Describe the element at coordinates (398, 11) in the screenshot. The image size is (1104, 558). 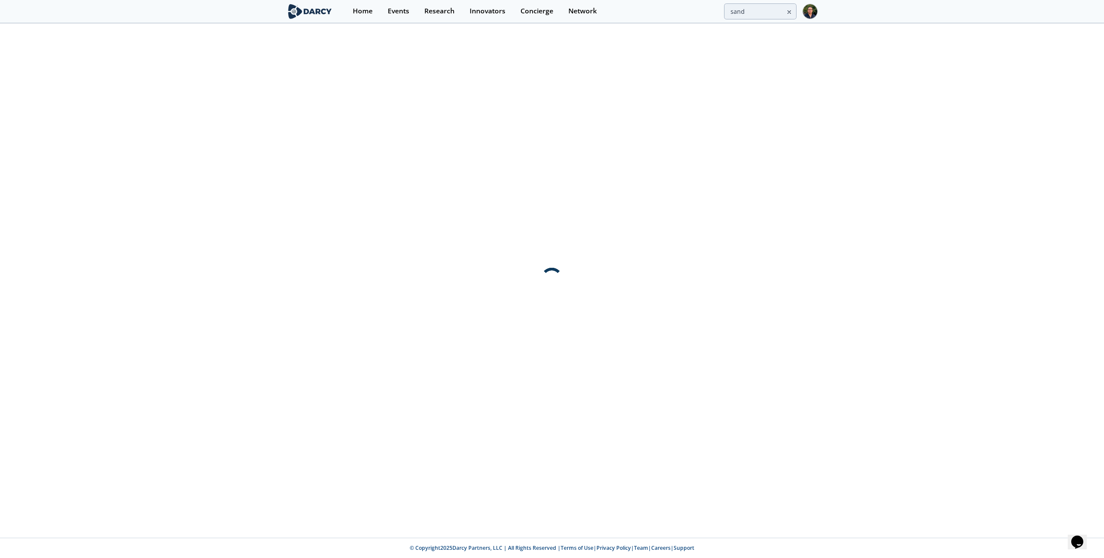
I see `div: Events` at that location.